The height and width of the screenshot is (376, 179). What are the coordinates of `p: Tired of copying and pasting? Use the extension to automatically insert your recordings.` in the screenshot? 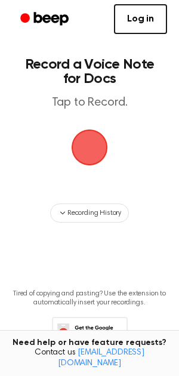 It's located at (89, 298).